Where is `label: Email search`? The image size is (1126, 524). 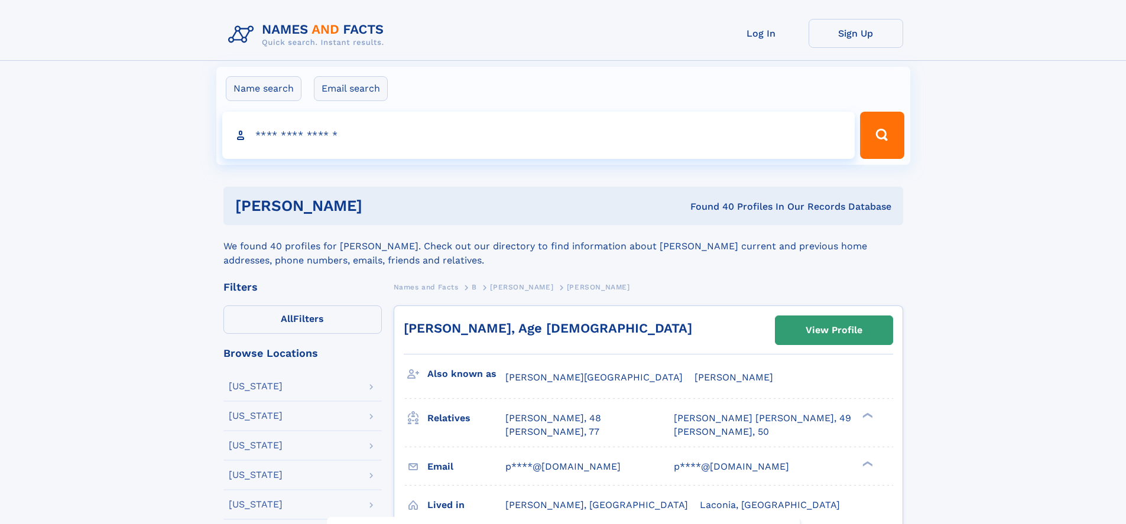 label: Email search is located at coordinates (350, 89).